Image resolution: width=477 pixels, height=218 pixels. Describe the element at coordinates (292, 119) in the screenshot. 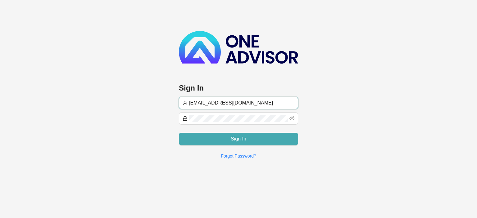

I see `span: eye-invisible` at that location.